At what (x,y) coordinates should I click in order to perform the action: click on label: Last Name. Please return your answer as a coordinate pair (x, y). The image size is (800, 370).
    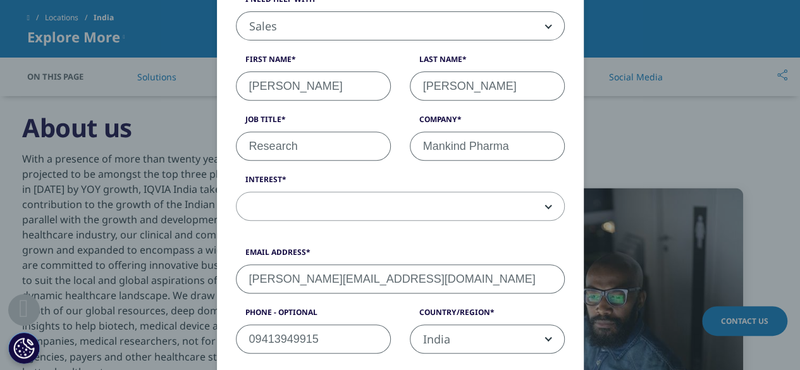
    Looking at the image, I should click on (487, 63).